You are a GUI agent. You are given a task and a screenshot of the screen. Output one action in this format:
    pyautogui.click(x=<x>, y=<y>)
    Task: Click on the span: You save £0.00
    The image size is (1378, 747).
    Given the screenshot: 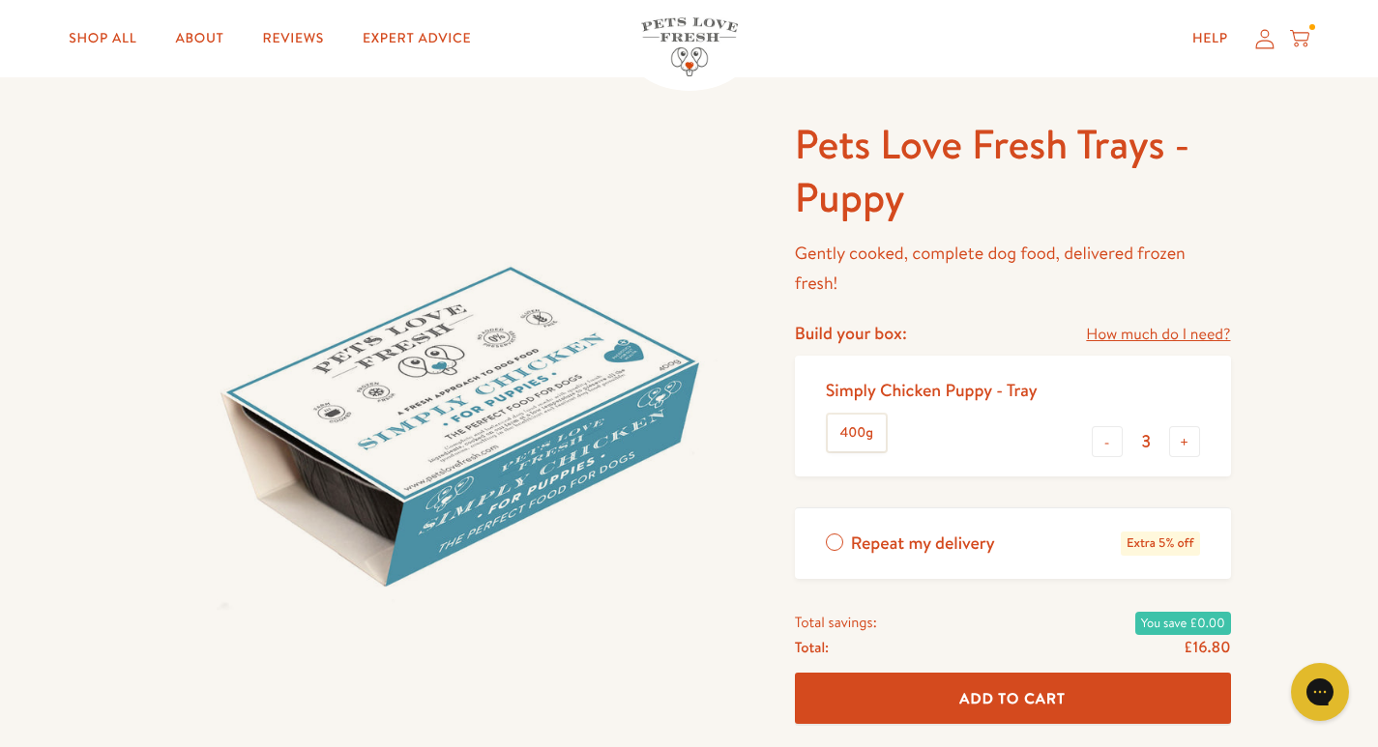 What is the action you would take?
    pyautogui.click(x=1182, y=624)
    